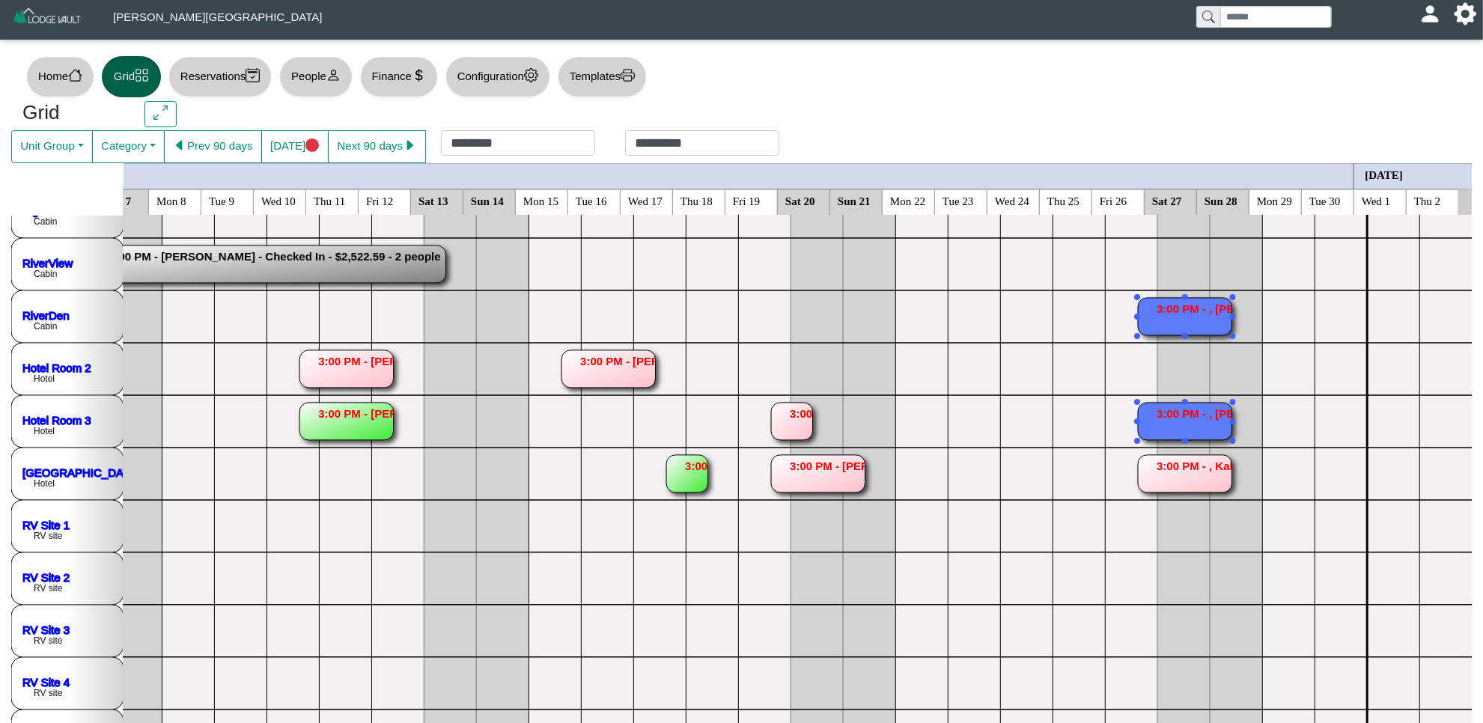 Image resolution: width=1483 pixels, height=723 pixels. I want to click on text: Mon 8, so click(171, 201).